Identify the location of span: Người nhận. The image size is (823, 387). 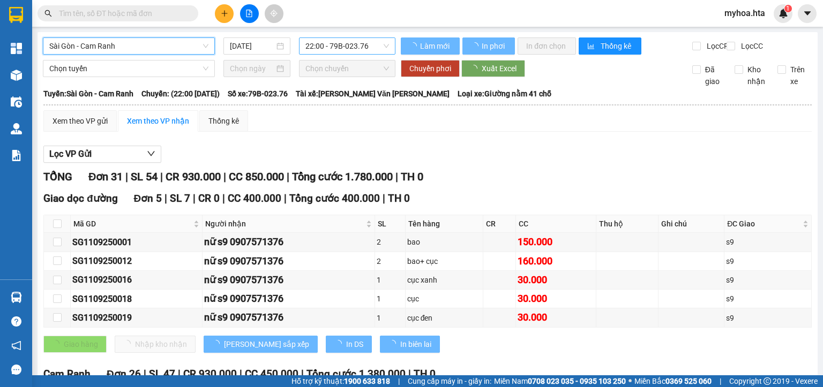
(284, 224).